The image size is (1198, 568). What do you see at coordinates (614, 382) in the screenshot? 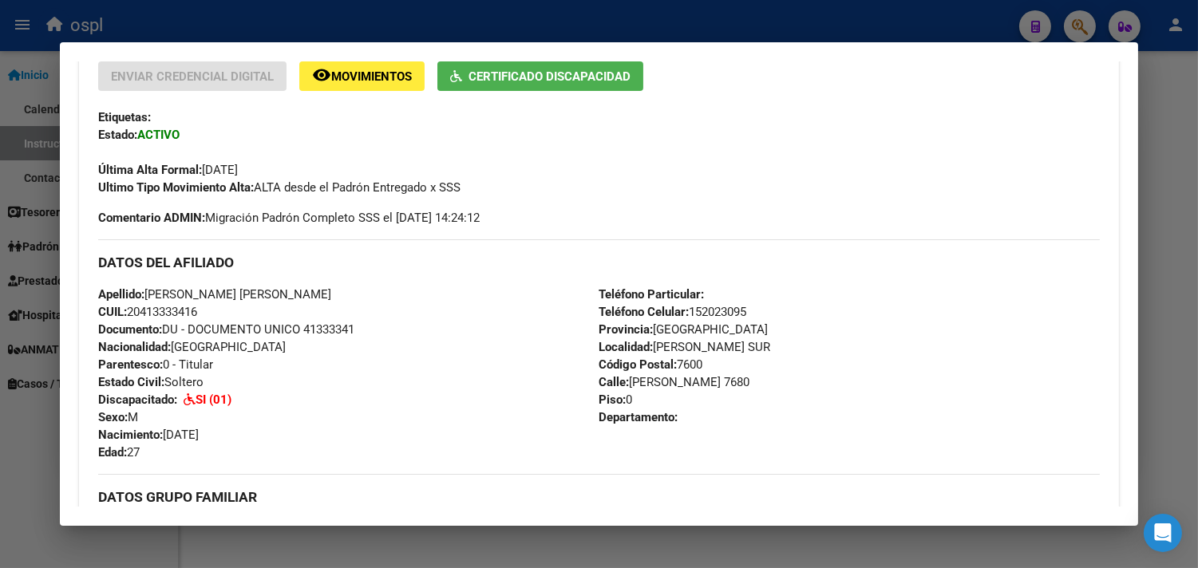
I see `strong: Calle:` at bounding box center [614, 382].